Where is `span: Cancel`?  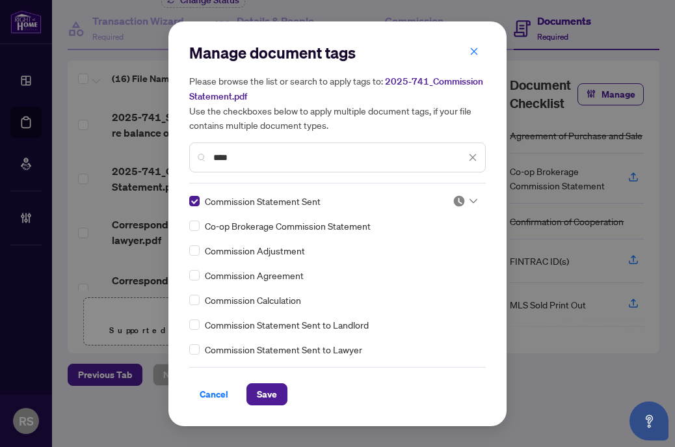 span: Cancel is located at coordinates (214, 394).